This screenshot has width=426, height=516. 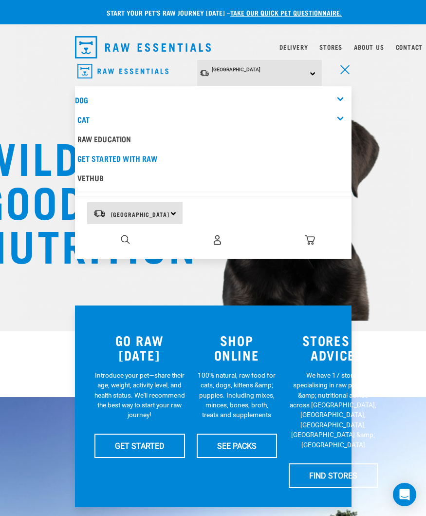 What do you see at coordinates (310, 240) in the screenshot?
I see `img: home-icon@2x.png` at bounding box center [310, 240].